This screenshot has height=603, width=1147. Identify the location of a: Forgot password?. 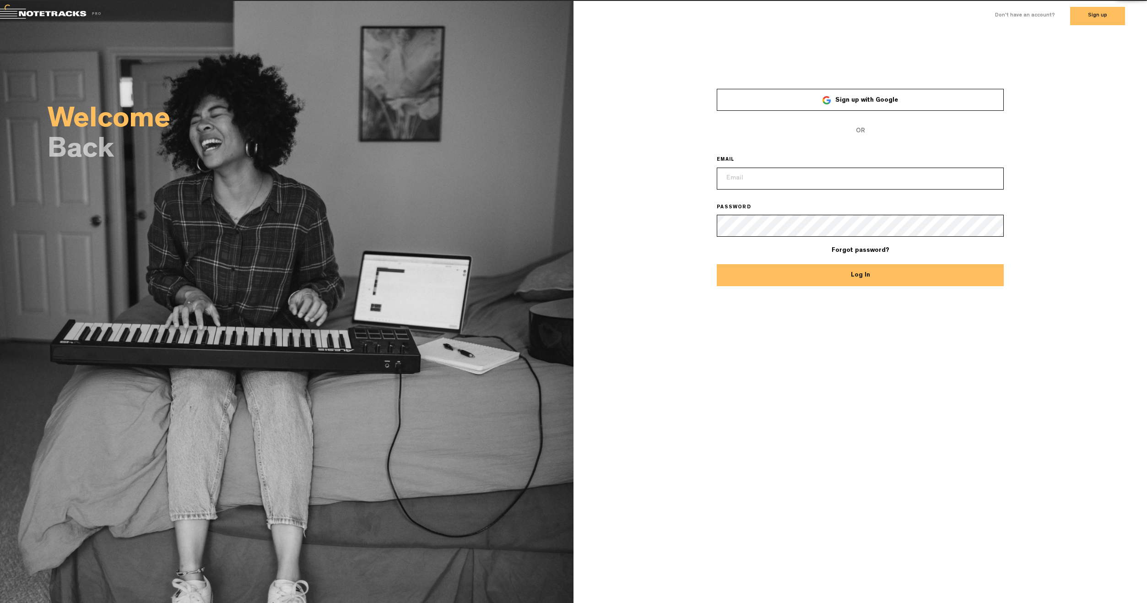
(861, 250).